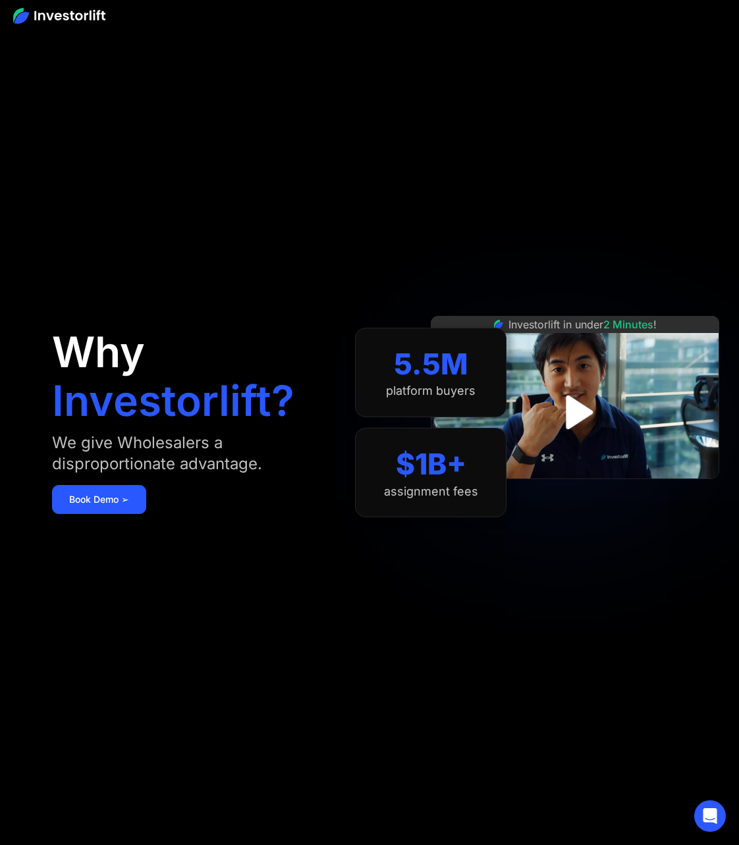  I want to click on a: Book Demo ➢, so click(99, 500).